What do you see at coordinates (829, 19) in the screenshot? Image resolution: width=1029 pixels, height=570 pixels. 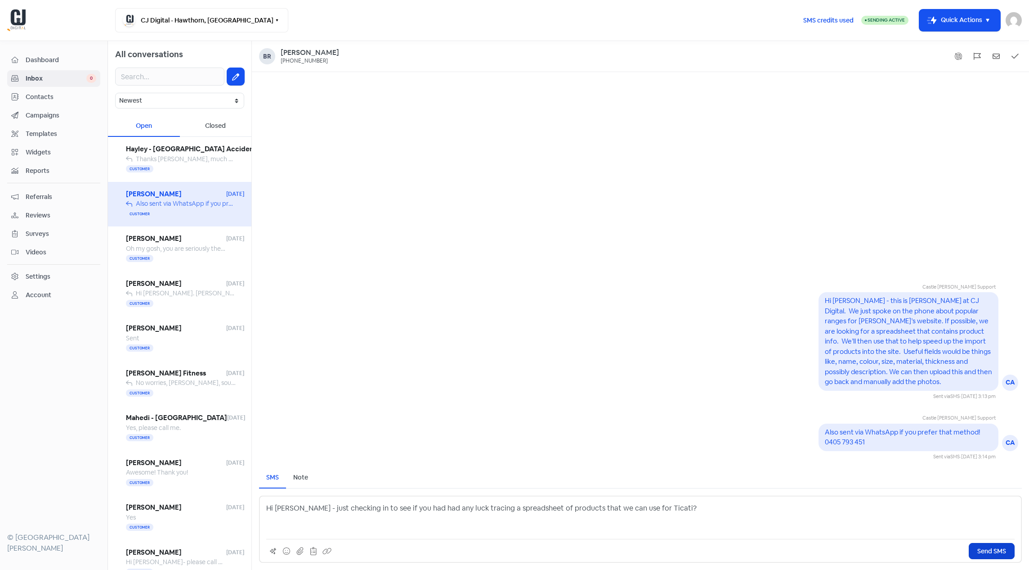 I see `a: SMS credits used` at bounding box center [829, 19].